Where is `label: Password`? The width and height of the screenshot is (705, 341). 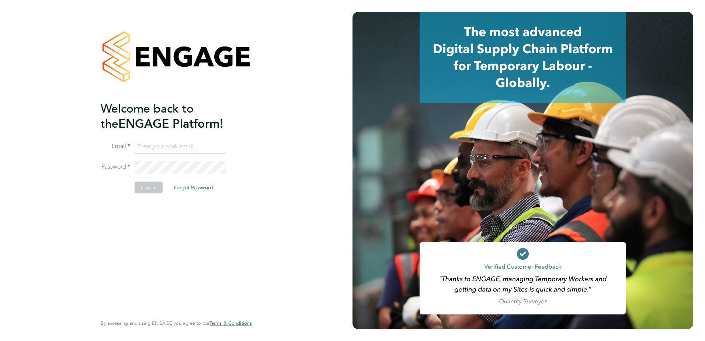
label: Password is located at coordinates (115, 167).